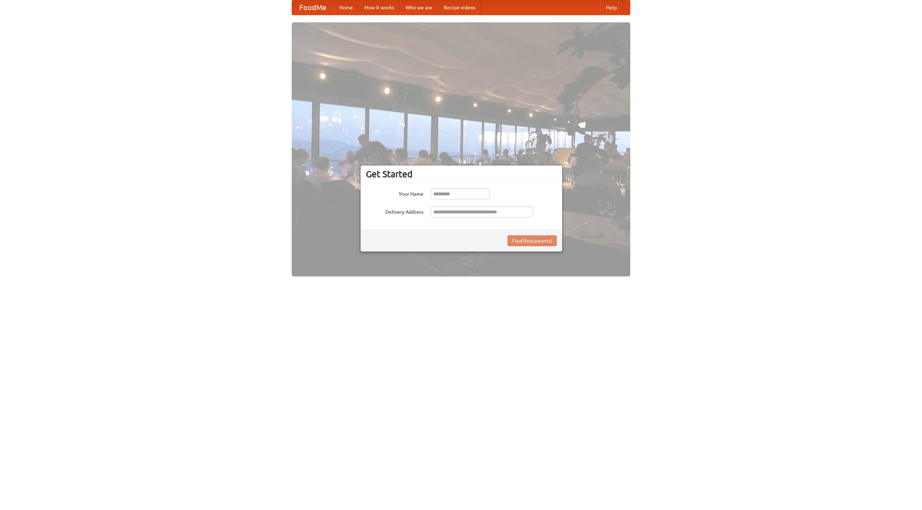 The height and width of the screenshot is (510, 922). Describe the element at coordinates (419, 8) in the screenshot. I see `a: Who we are` at that location.